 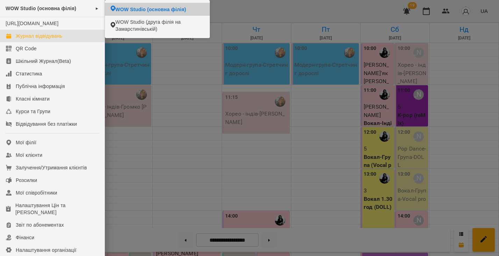 I want to click on div: Курси та Групи, so click(x=33, y=112).